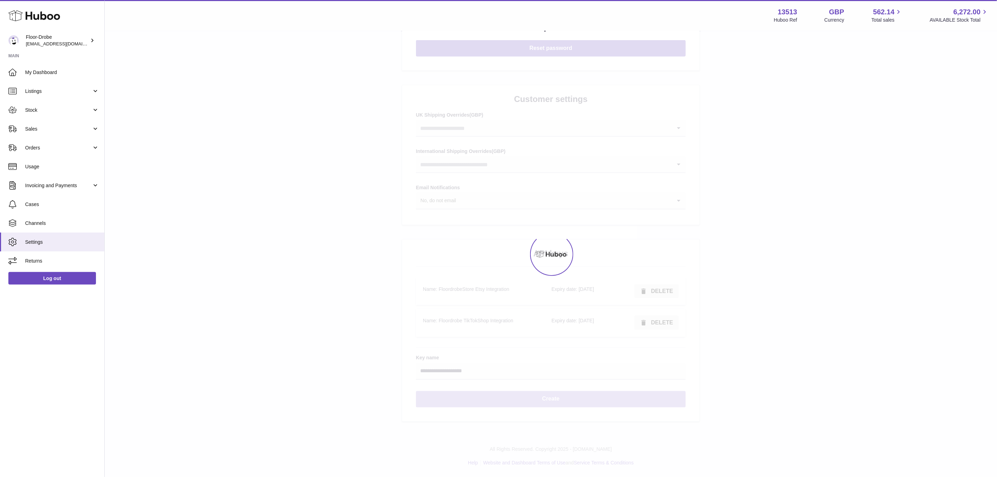  Describe the element at coordinates (836, 12) in the screenshot. I see `strong: GBP` at that location.